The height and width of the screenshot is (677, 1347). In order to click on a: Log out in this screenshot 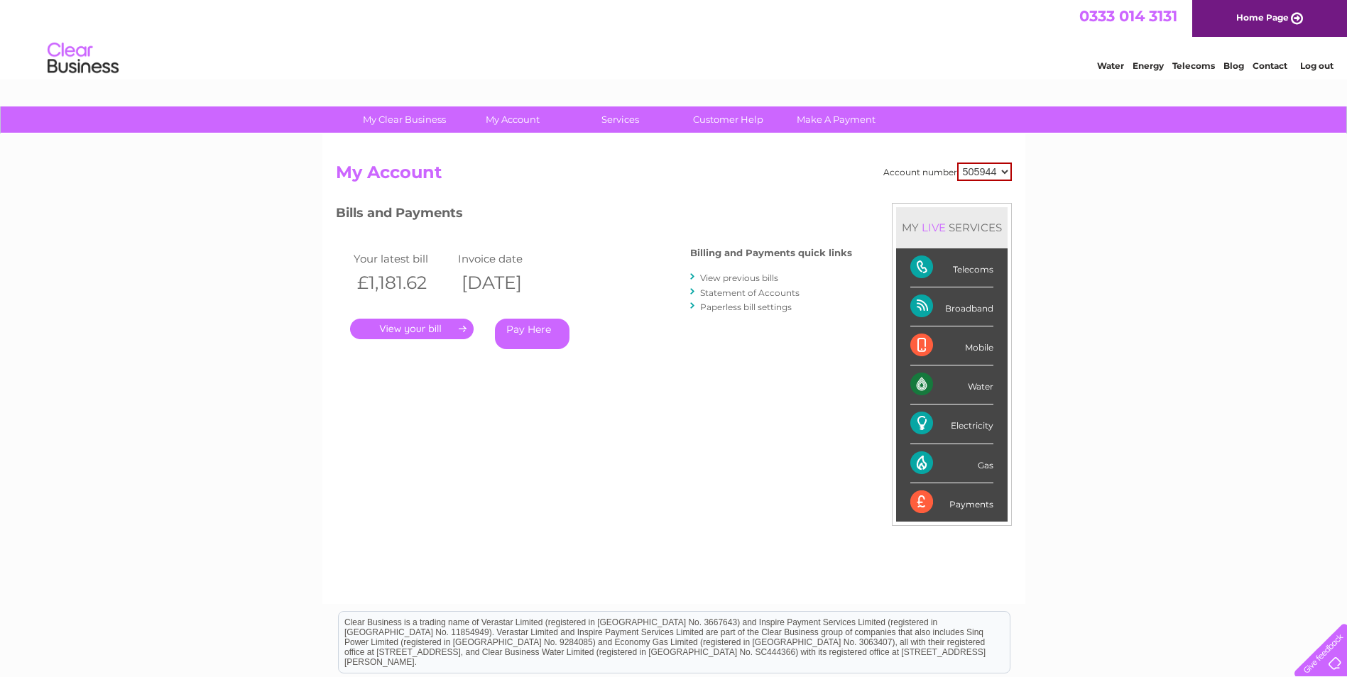, I will do `click(1316, 65)`.